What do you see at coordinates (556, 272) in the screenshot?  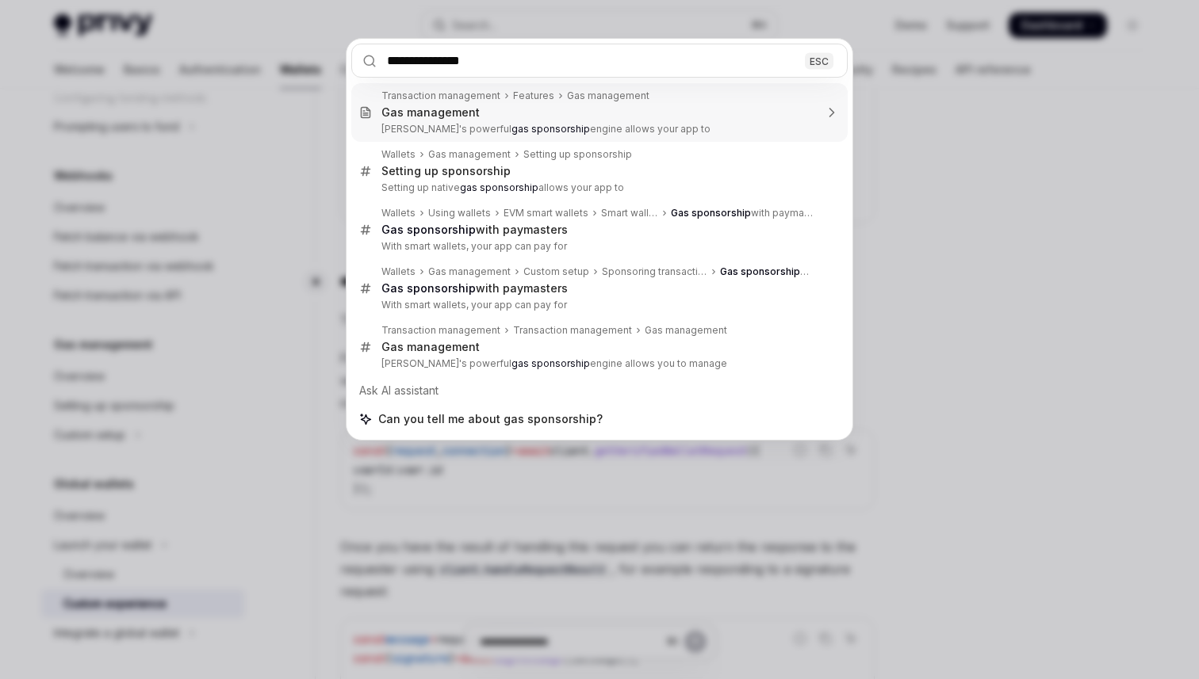 I see `div: Custom setup` at bounding box center [556, 272].